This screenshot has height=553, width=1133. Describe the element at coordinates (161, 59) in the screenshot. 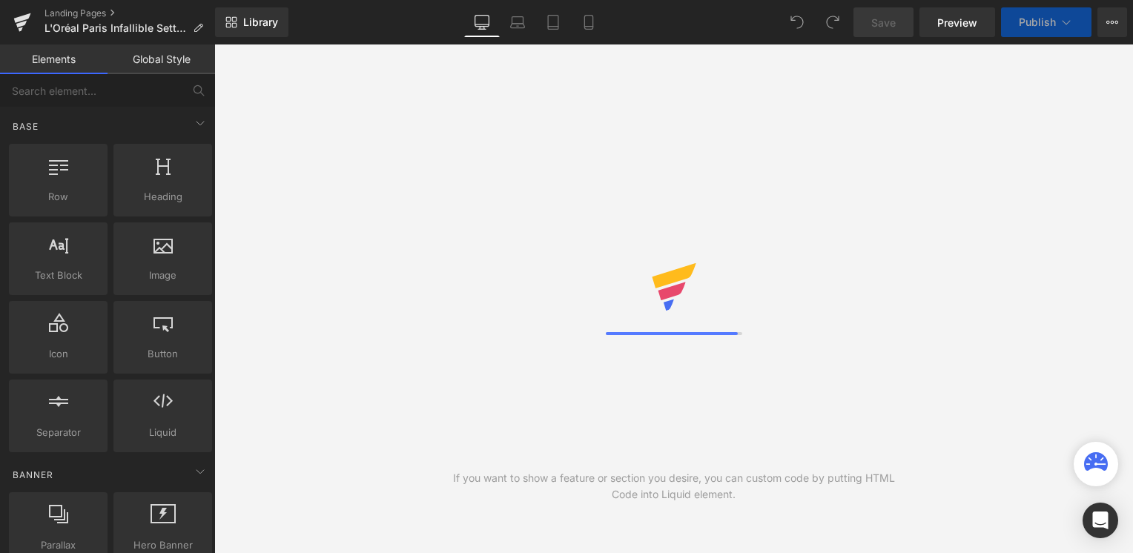

I see `a: Global Style` at that location.